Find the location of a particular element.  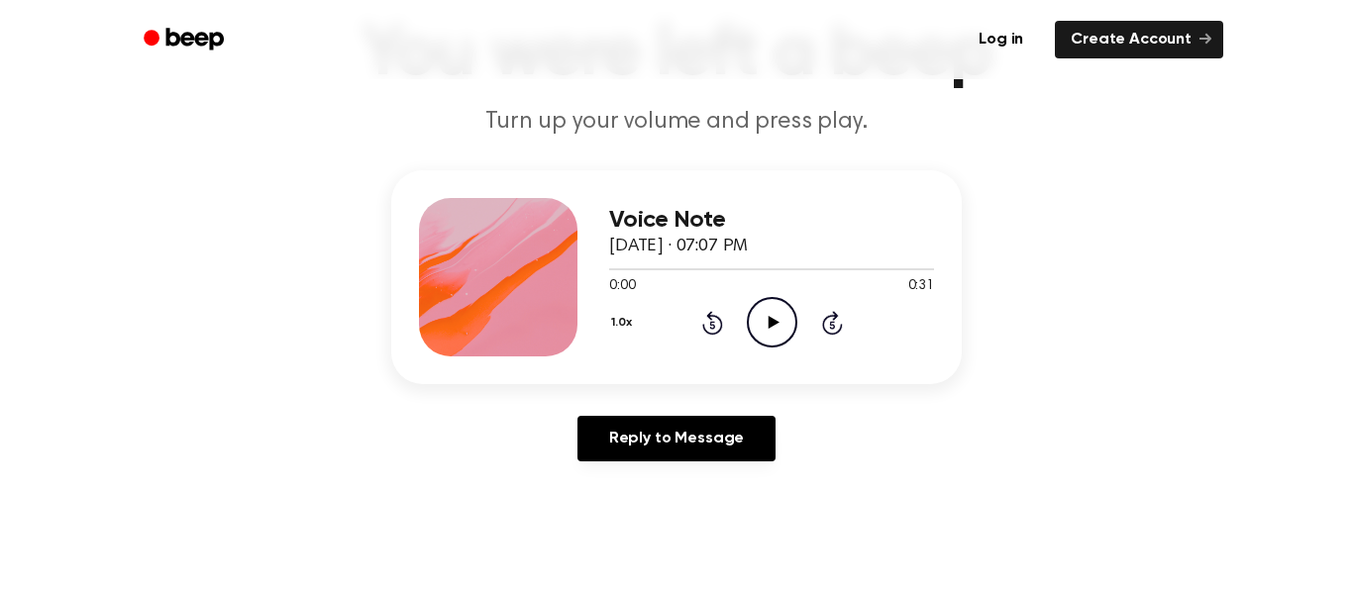

a: Create Account is located at coordinates (1139, 40).